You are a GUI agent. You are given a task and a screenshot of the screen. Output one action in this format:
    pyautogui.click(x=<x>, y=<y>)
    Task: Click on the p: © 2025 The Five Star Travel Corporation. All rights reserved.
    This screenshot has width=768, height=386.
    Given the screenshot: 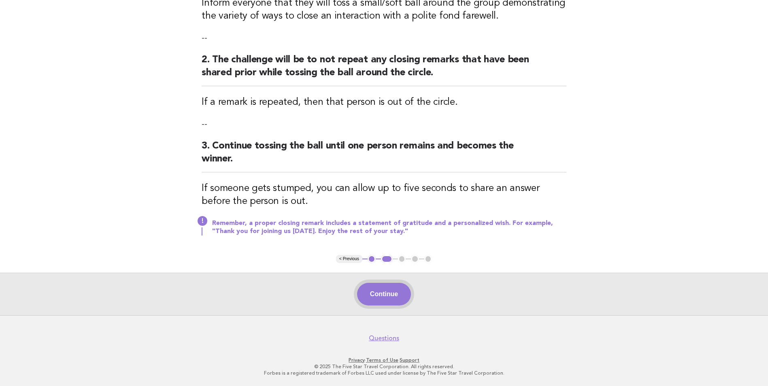 What is the action you would take?
    pyautogui.click(x=384, y=367)
    